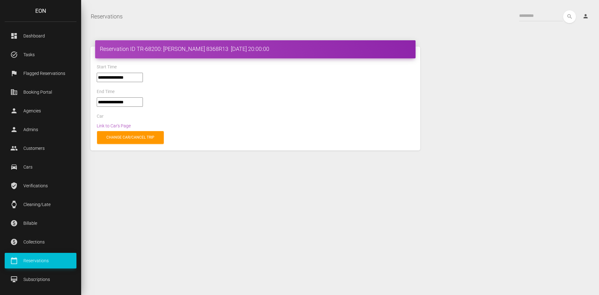  What do you see at coordinates (569, 17) in the screenshot?
I see `i: search` at bounding box center [569, 17].